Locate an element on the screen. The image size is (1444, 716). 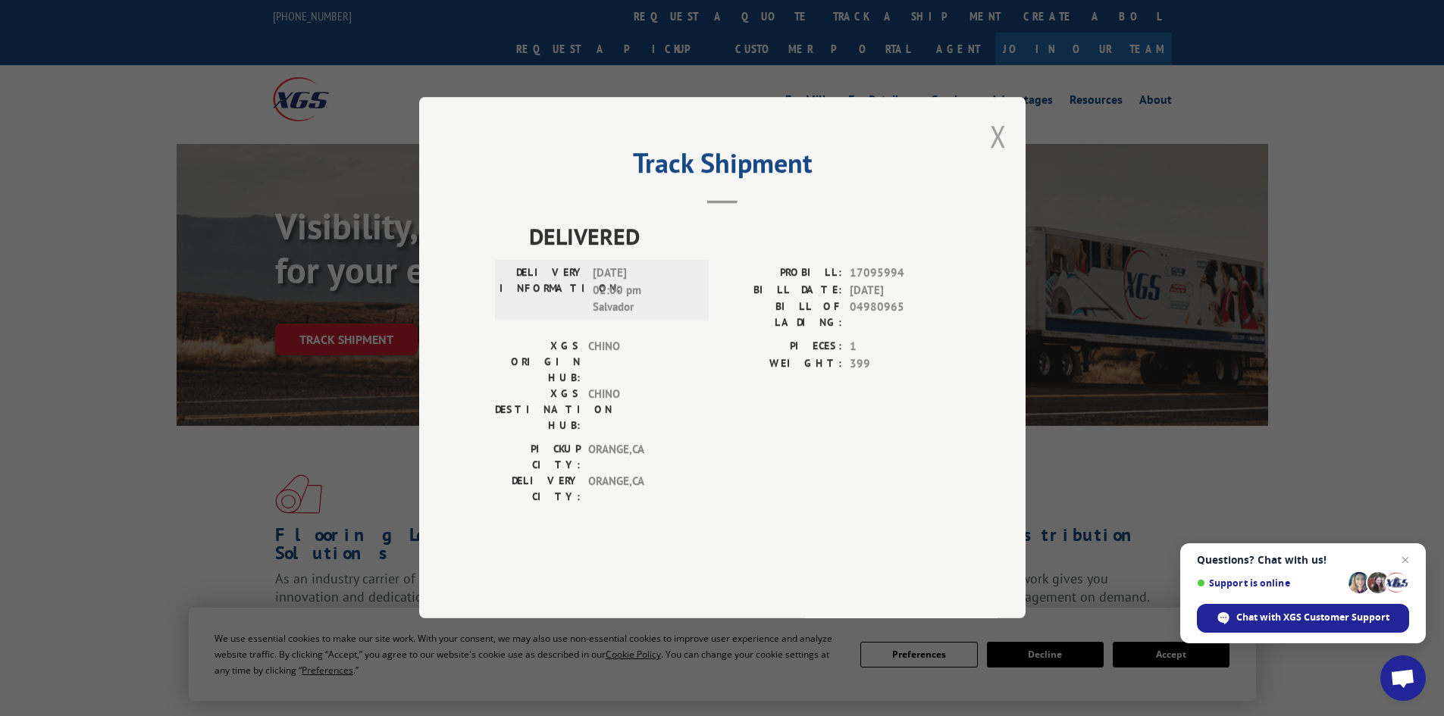
div: Open chat is located at coordinates (1403, 678).